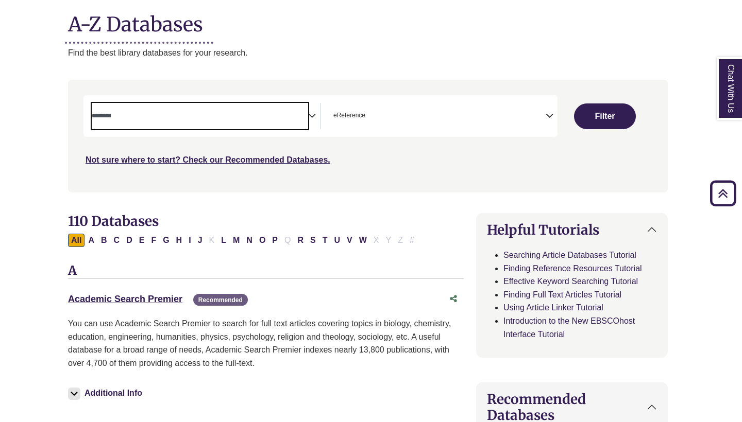  Describe the element at coordinates (113, 221) in the screenshot. I see `span: 110 Databases` at that location.